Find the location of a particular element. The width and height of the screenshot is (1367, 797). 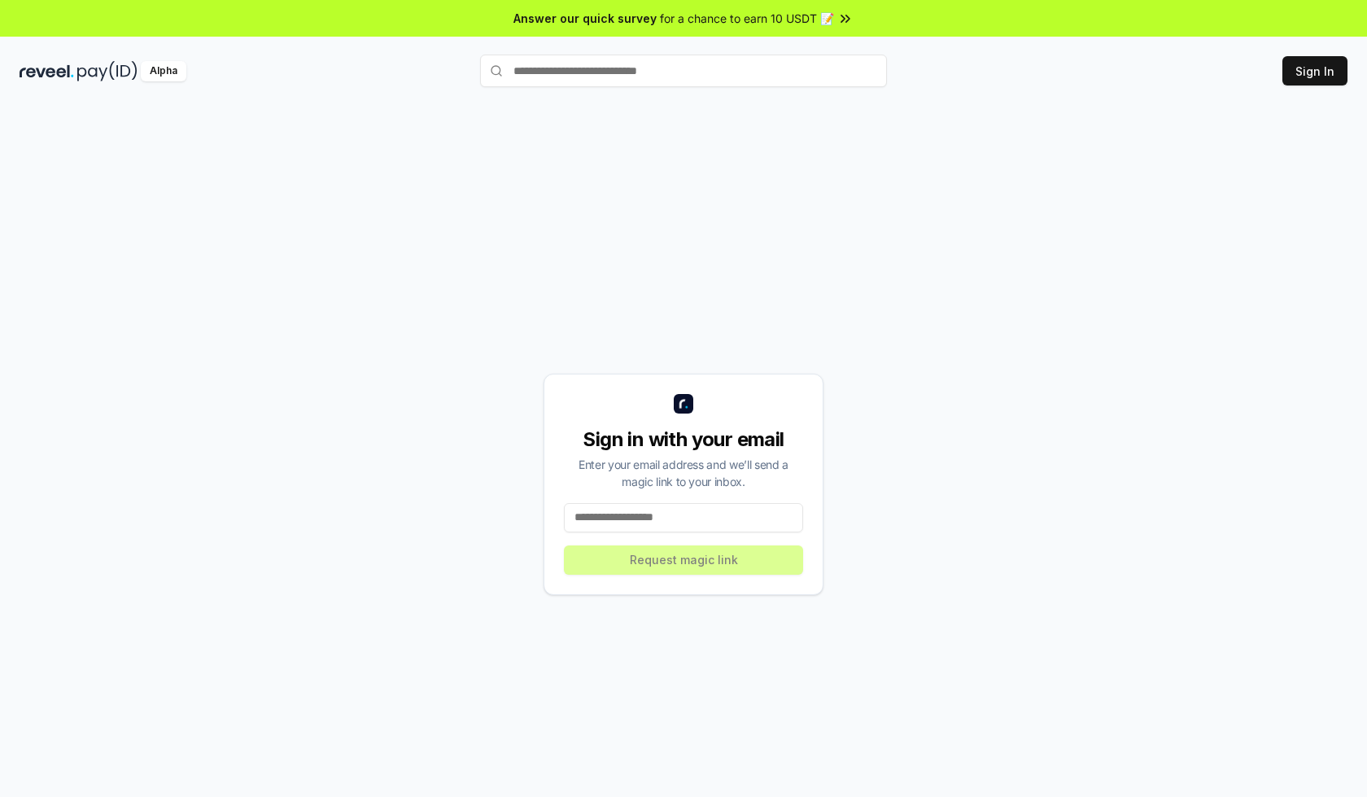

img: reveel_dark is located at coordinates (46, 71).